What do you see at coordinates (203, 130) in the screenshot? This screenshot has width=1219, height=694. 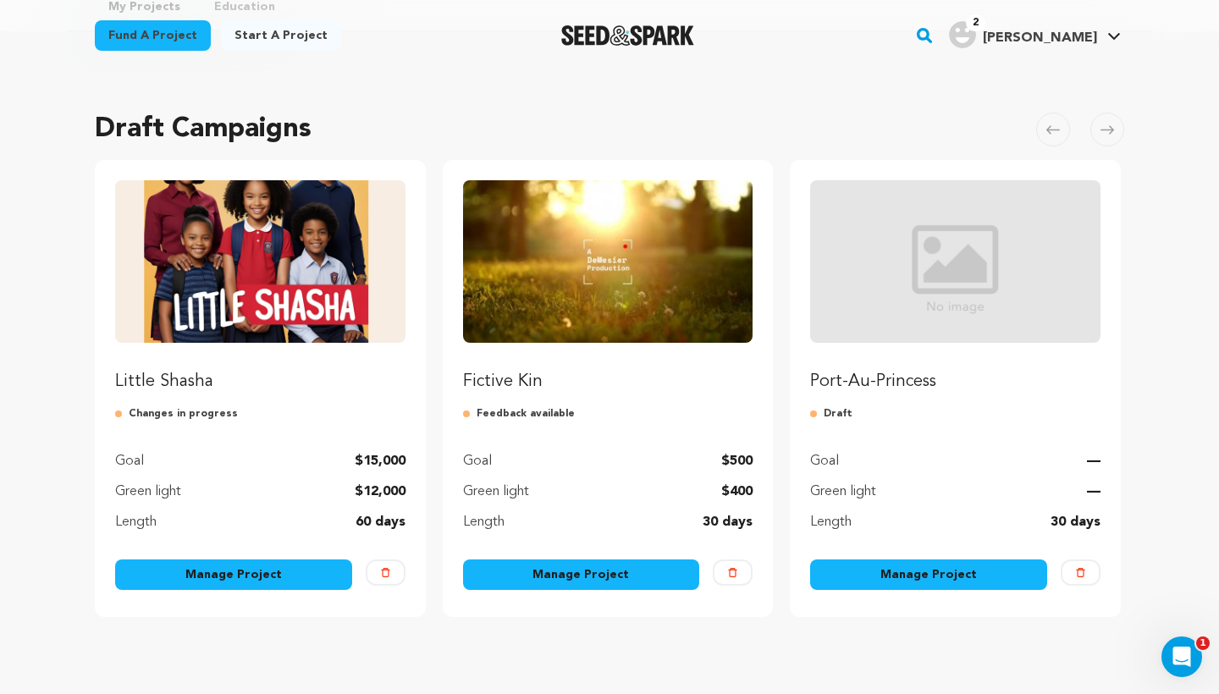 I see `h2: Draft Campaigns` at bounding box center [203, 130].